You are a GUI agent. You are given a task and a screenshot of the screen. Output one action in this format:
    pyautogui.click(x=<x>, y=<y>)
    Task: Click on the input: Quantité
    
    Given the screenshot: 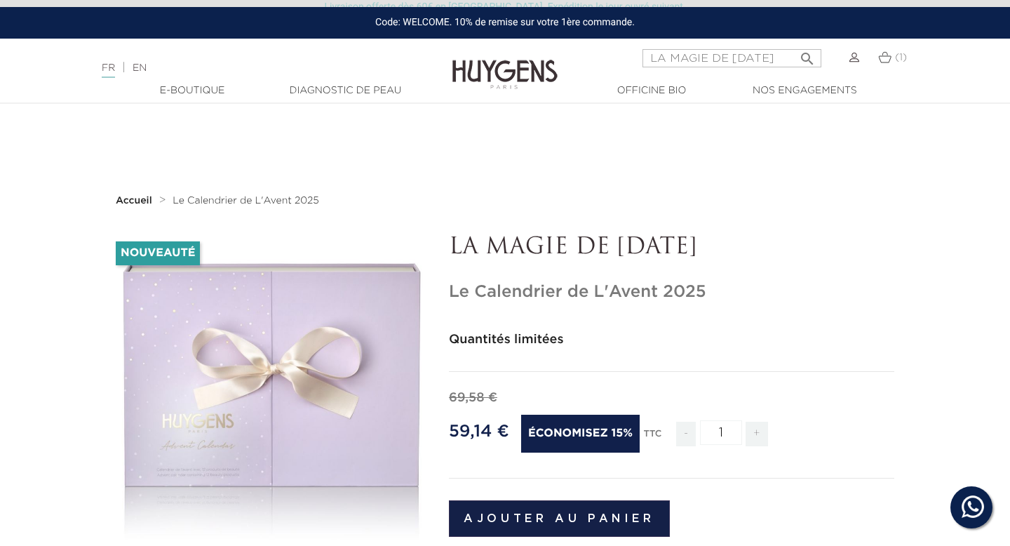 What is the action you would take?
    pyautogui.click(x=721, y=432)
    